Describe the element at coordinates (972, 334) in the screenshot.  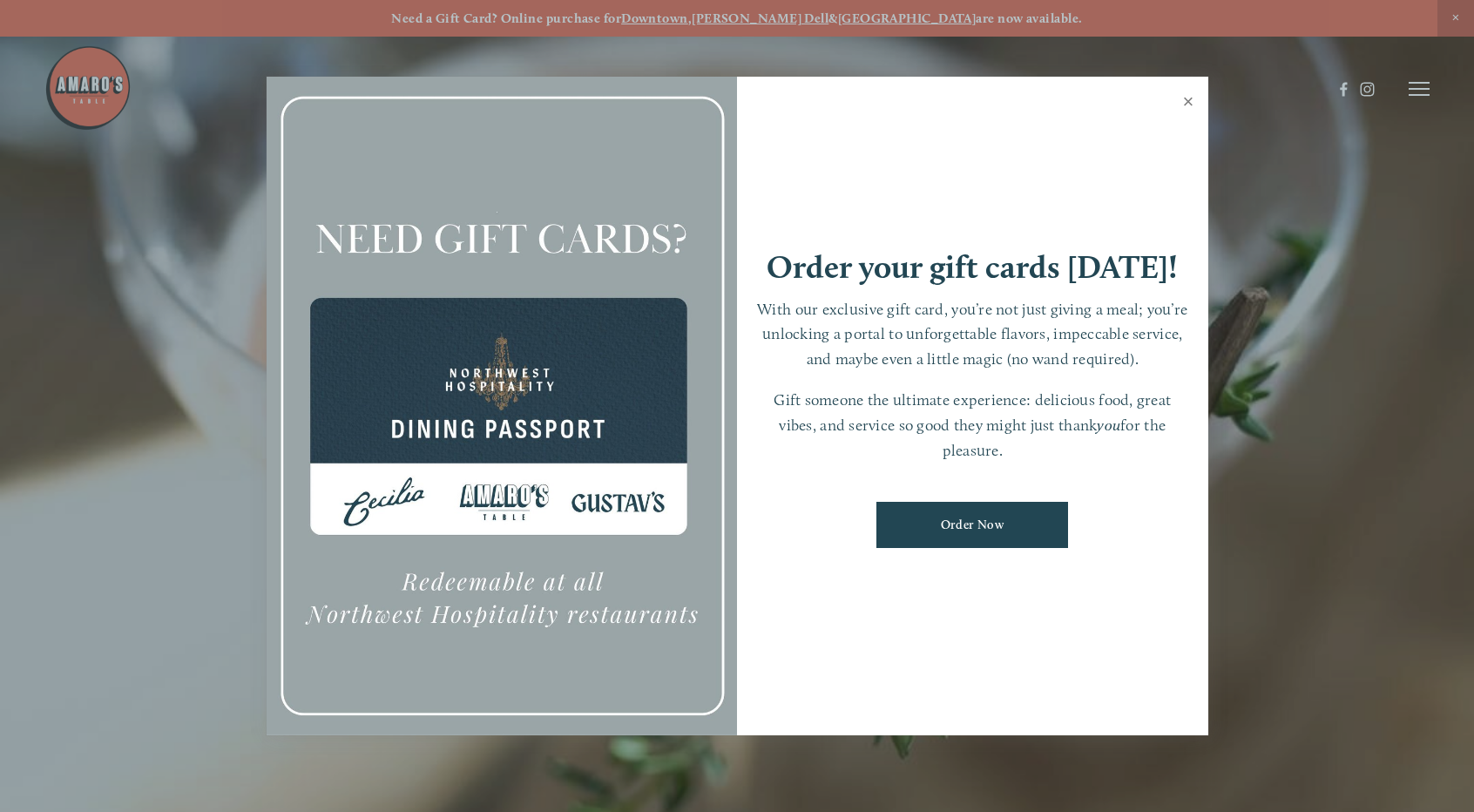
I see `p: With our exclusive gift card, you’re not just giving a meal; you’re unlocking a portal to unforge...` at that location.